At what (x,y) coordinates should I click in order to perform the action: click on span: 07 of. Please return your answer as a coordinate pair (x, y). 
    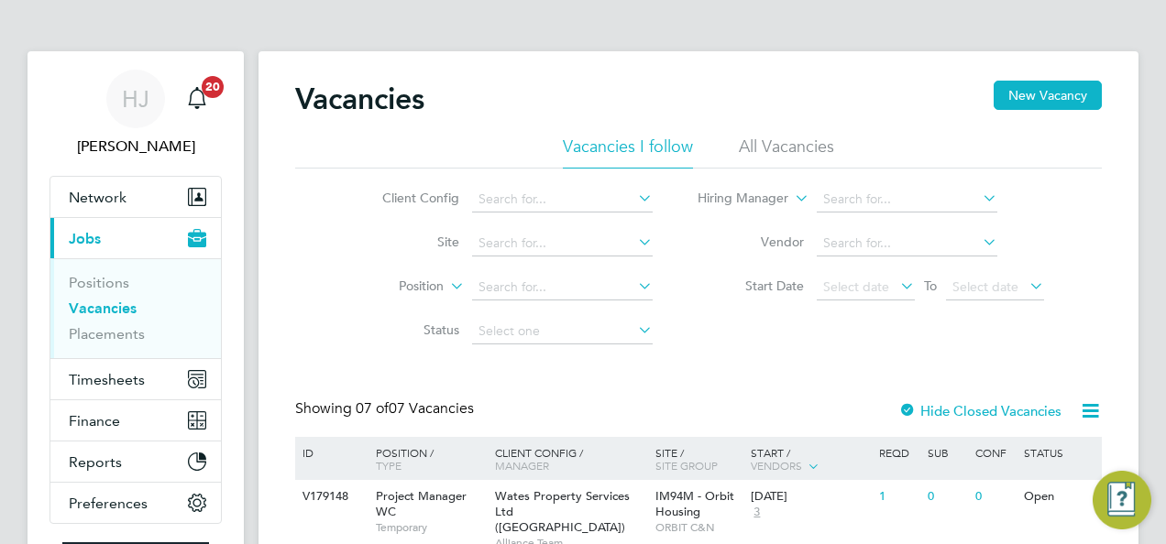
    Looking at the image, I should click on (372, 409).